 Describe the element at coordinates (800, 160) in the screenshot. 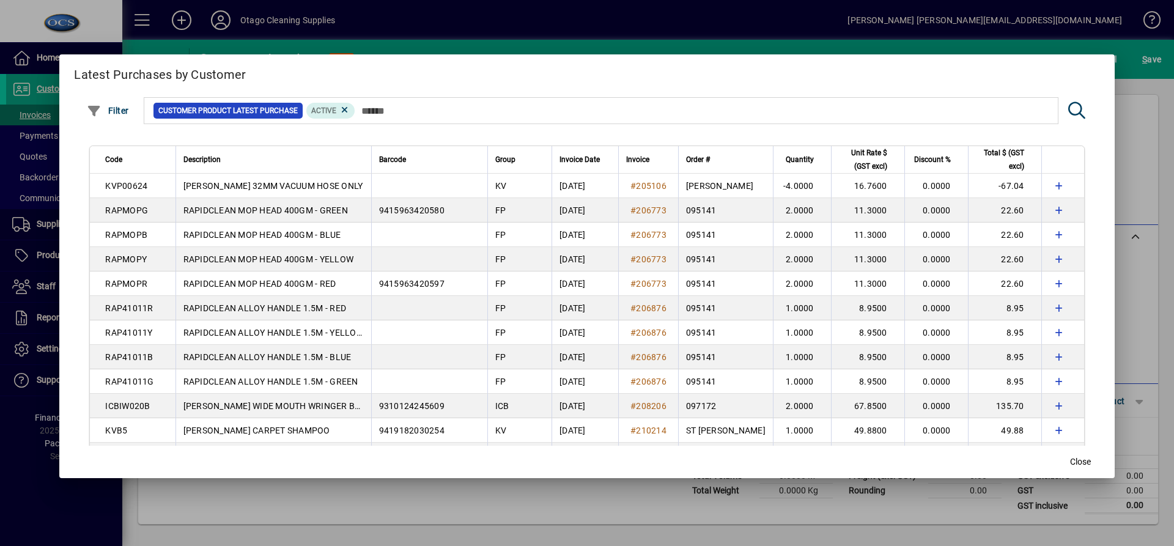

I see `span: Quantity` at that location.